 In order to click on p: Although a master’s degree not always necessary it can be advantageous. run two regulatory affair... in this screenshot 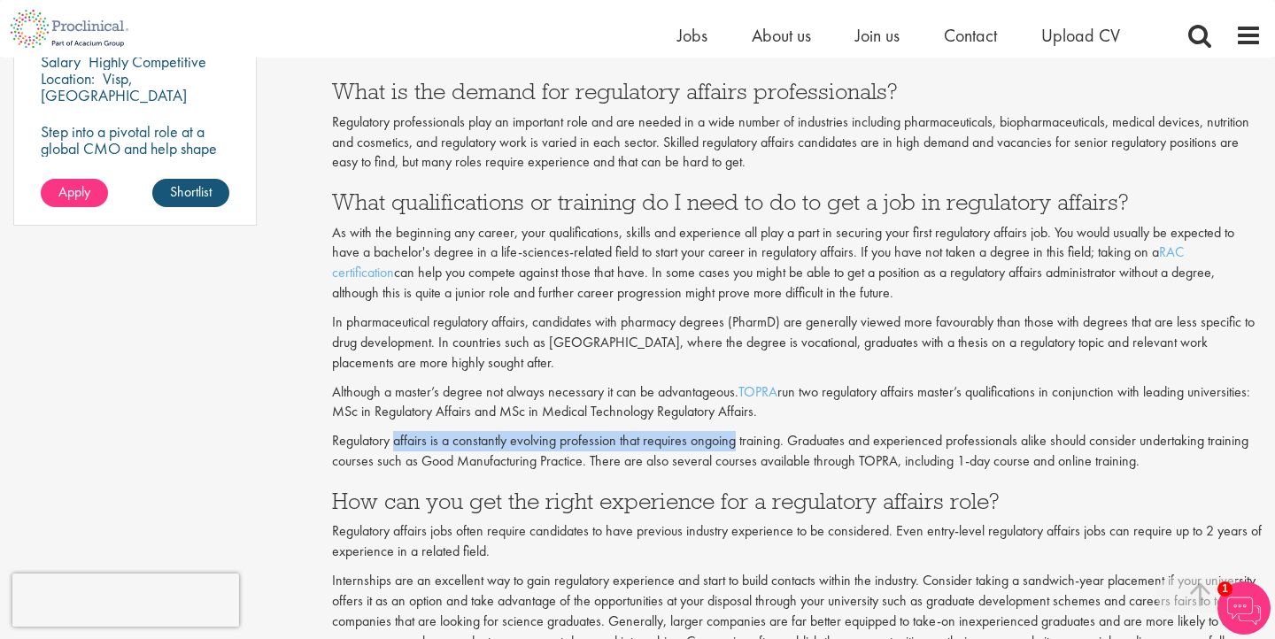, I will do `click(797, 403)`.